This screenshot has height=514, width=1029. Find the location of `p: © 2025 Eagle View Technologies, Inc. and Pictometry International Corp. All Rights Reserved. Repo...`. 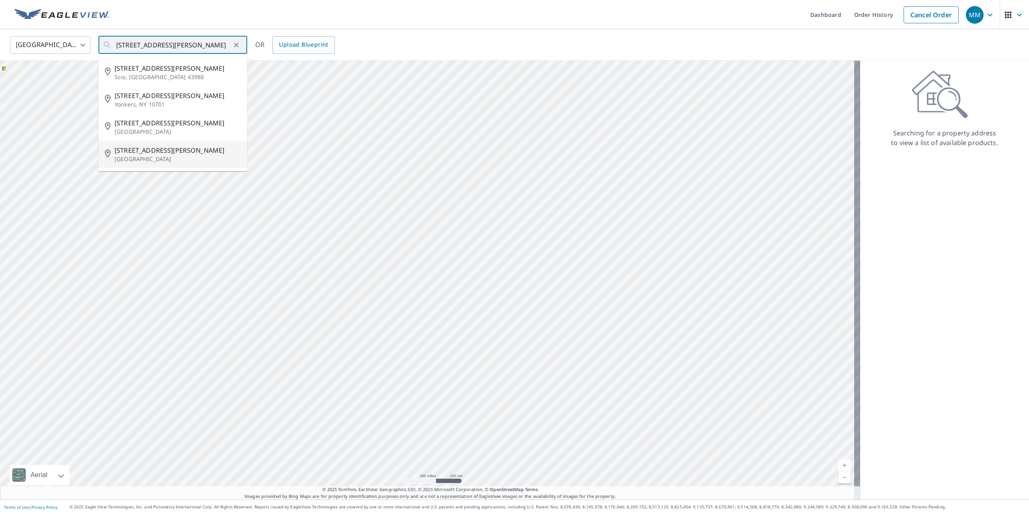

p: © 2025 Eagle View Technologies, Inc. and Pictometry International Corp. All Rights Reserved. Repo... is located at coordinates (547, 507).